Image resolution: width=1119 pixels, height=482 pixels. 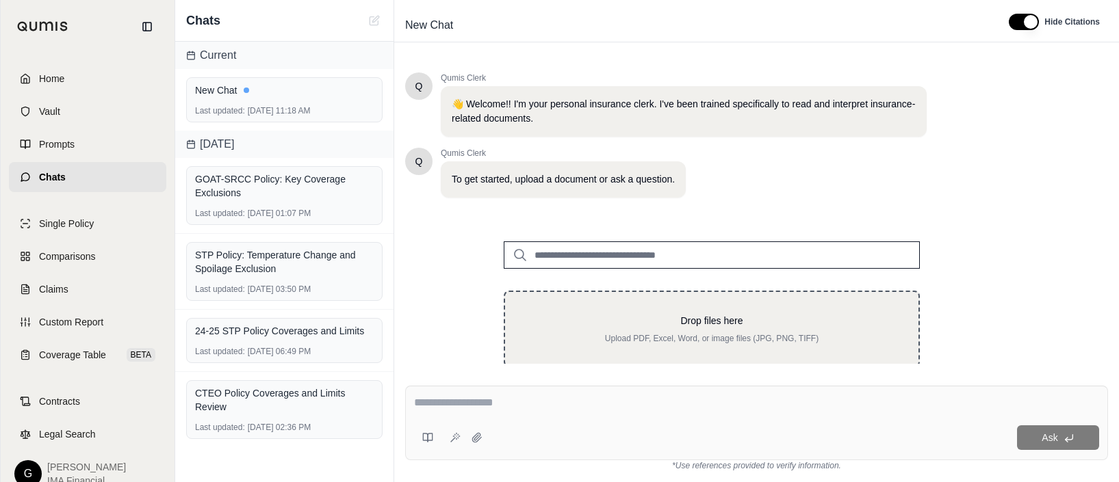 What do you see at coordinates (684, 112) in the screenshot?
I see `p: 👋 Welcome!! I'm your personal insurance clerk. I've been trained specifically to read and interpr...` at bounding box center [684, 112].